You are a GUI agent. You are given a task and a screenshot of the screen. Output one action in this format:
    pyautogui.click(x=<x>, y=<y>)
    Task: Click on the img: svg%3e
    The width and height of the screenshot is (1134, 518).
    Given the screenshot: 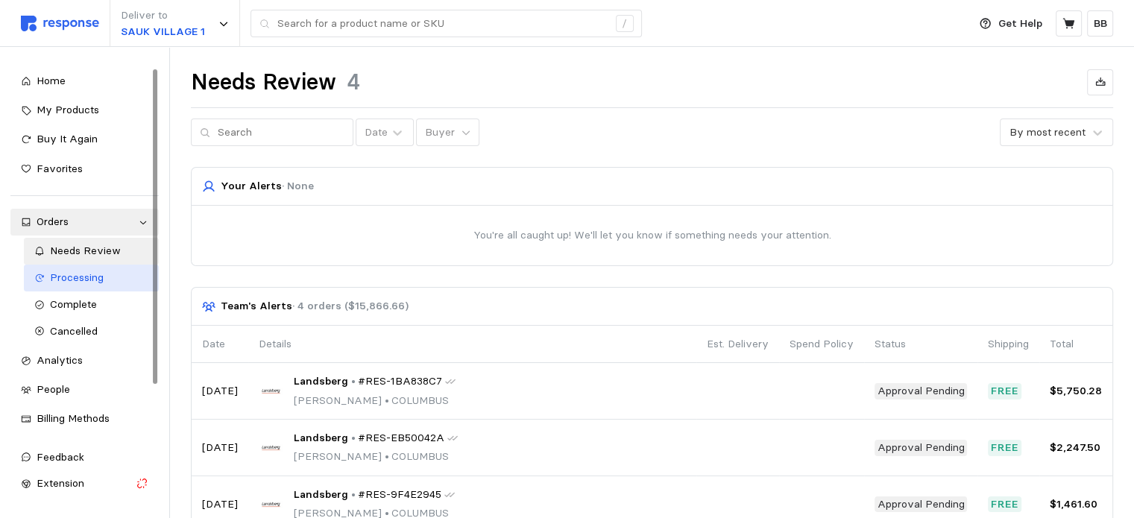 What is the action you would take?
    pyautogui.click(x=60, y=23)
    